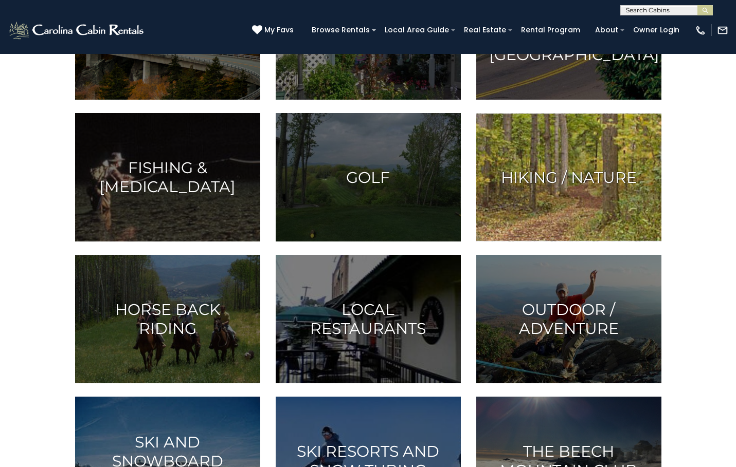 The height and width of the screenshot is (467, 736). I want to click on a: Hiking / Nature, so click(568, 177).